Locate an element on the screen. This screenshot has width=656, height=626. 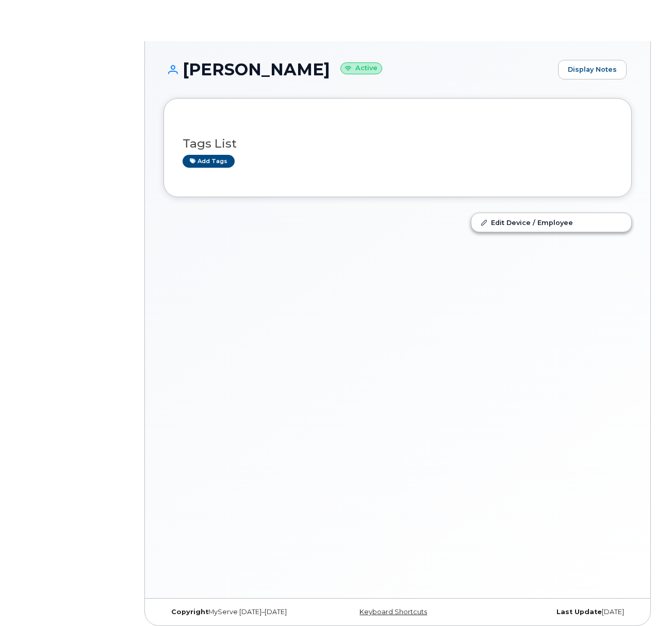
a: Display Notes is located at coordinates (592, 70).